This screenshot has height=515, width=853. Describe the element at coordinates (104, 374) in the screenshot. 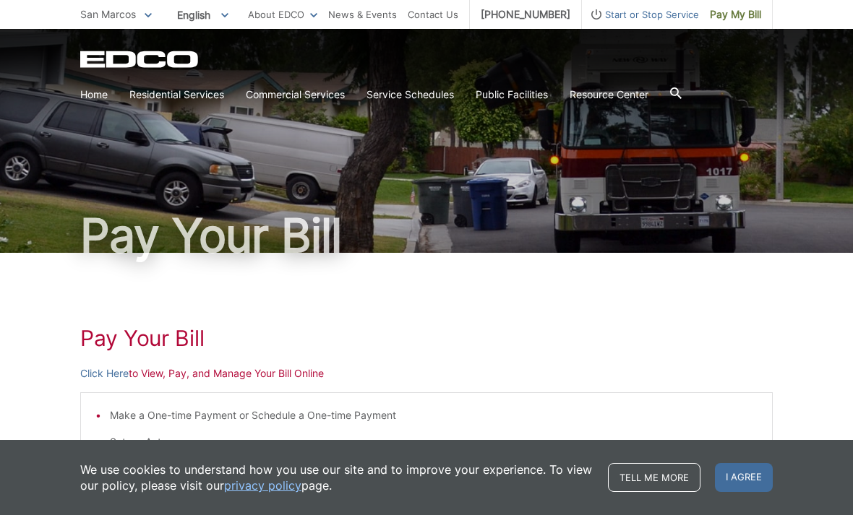

I see `a: Click Here` at that location.